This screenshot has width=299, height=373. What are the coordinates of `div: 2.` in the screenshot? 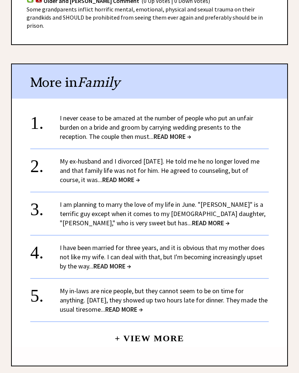 It's located at (45, 164).